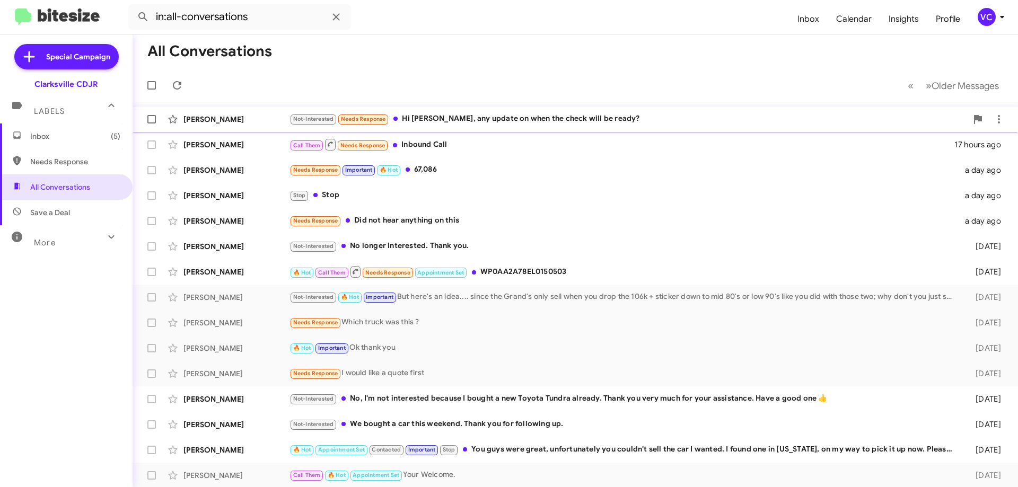  Describe the element at coordinates (854, 19) in the screenshot. I see `a: Calendar` at that location.